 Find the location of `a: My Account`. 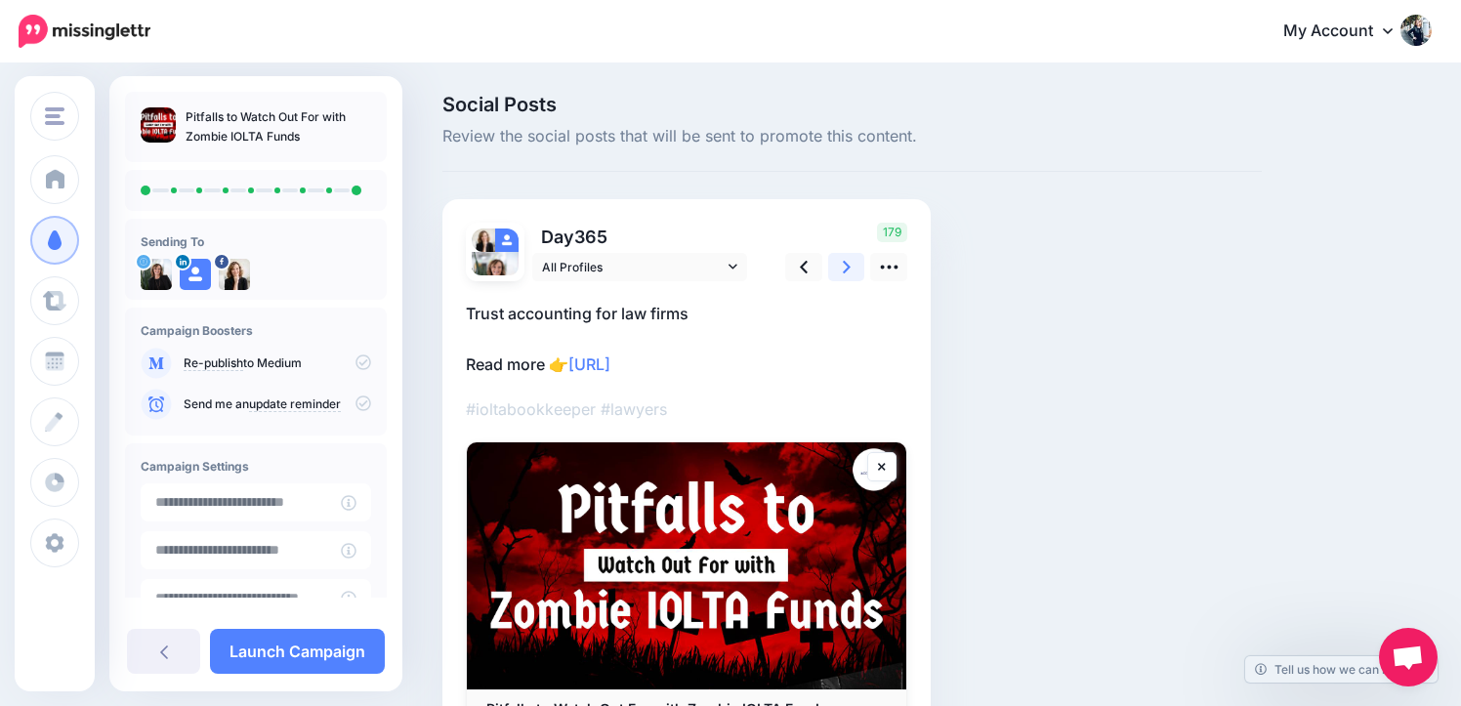

a: My Account is located at coordinates (1348, 31).